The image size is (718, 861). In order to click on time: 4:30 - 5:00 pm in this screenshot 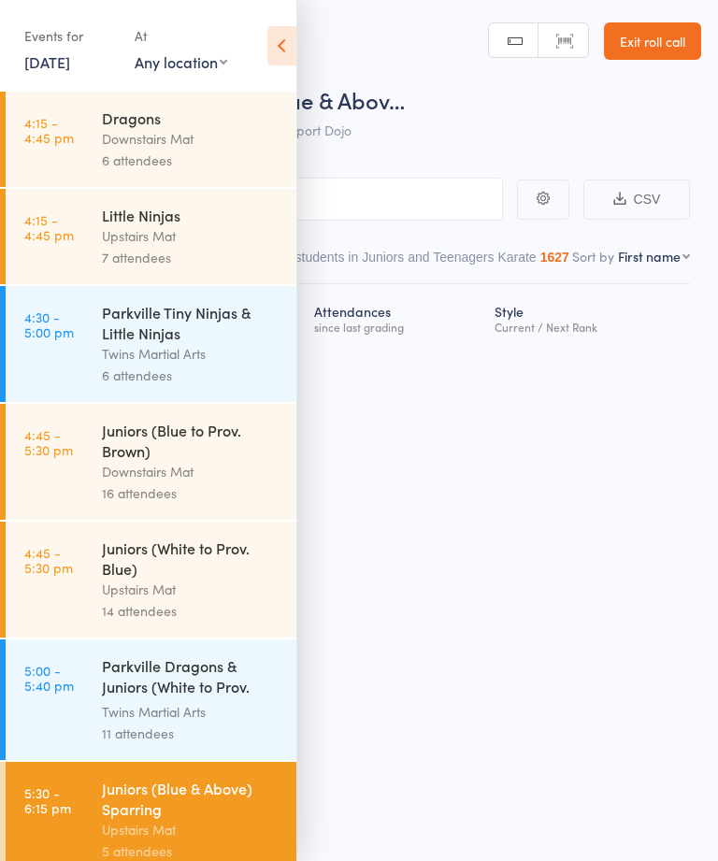, I will do `click(49, 324)`.